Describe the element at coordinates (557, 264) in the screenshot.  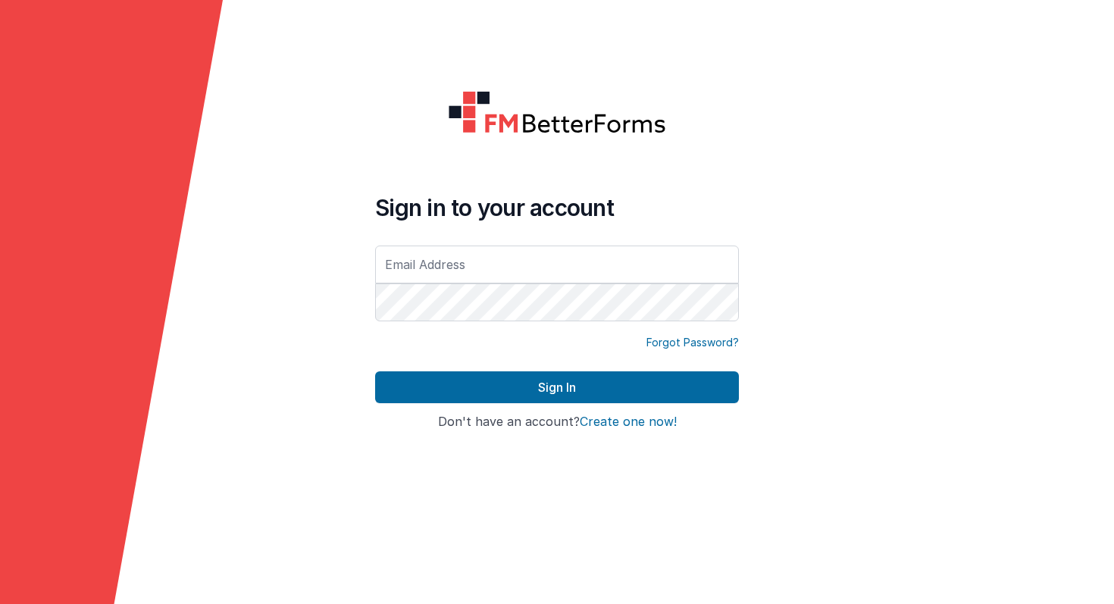
I see `input: Email Address` at that location.